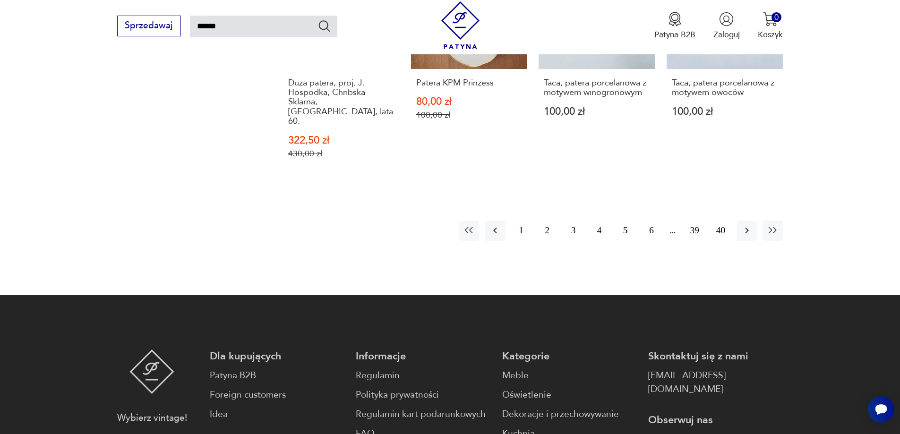  Describe the element at coordinates (625, 231) in the screenshot. I see `button: 5` at that location.